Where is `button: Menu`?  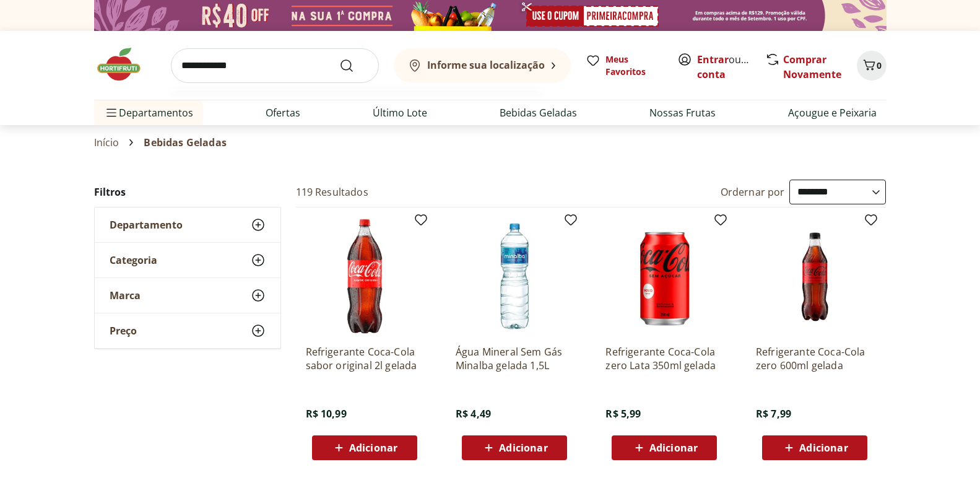 button: Menu is located at coordinates (111, 113).